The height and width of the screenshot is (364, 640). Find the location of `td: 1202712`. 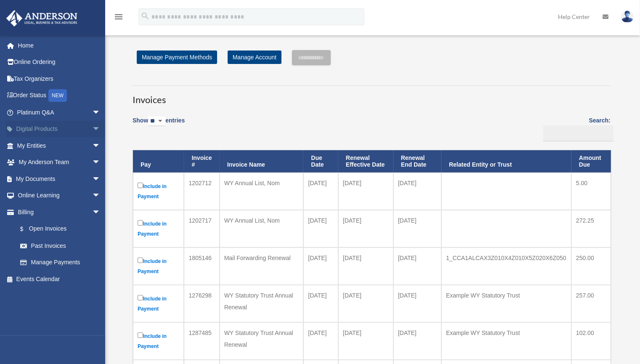

td: 1202712 is located at coordinates (201, 191).